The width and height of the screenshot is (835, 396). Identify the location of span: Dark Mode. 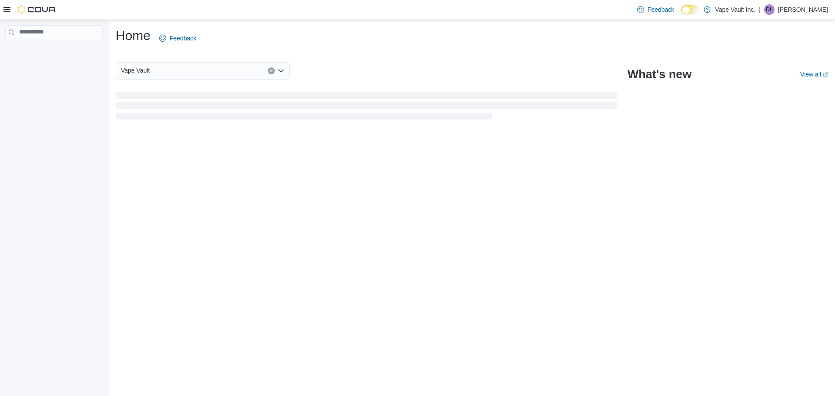
(681, 14).